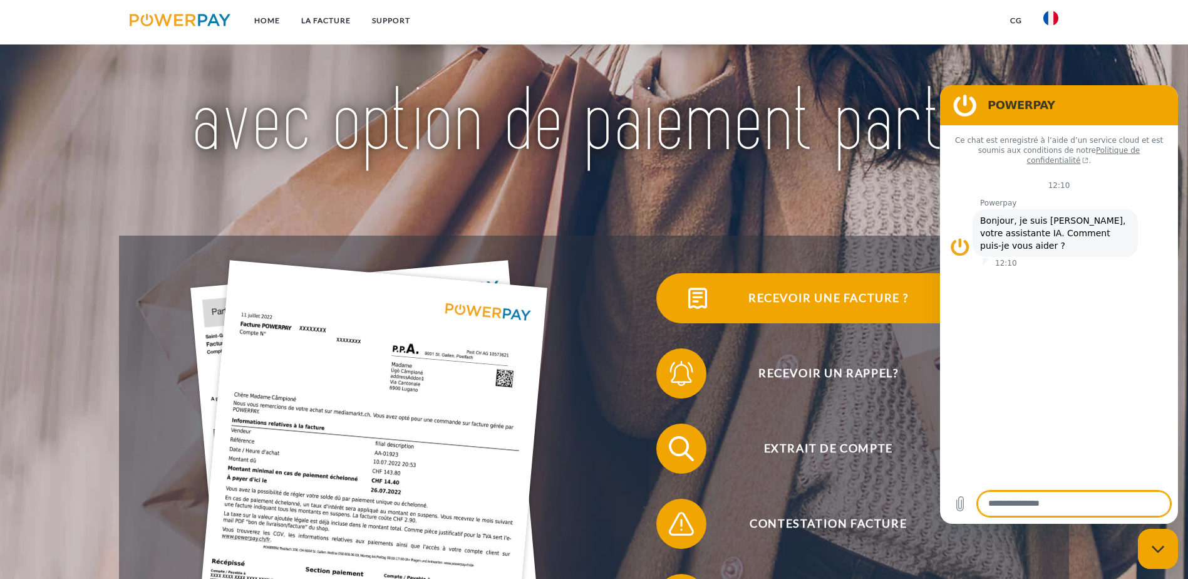  What do you see at coordinates (1051, 18) in the screenshot?
I see `img: fr` at bounding box center [1051, 18].